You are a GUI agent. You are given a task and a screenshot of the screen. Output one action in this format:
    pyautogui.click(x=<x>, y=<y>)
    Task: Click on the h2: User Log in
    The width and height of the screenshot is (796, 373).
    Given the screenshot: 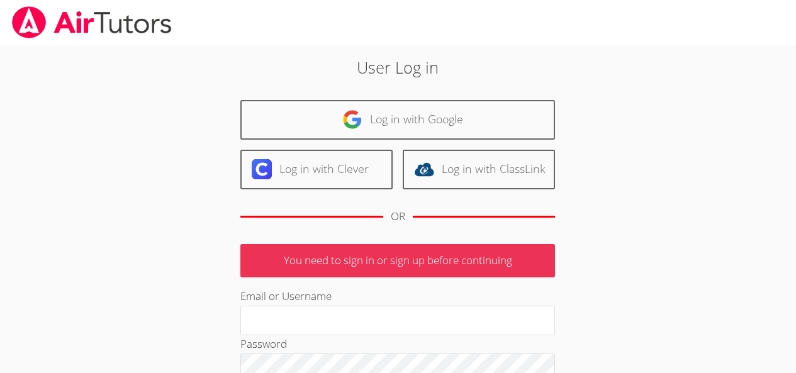 What is the action you would take?
    pyautogui.click(x=398, y=67)
    